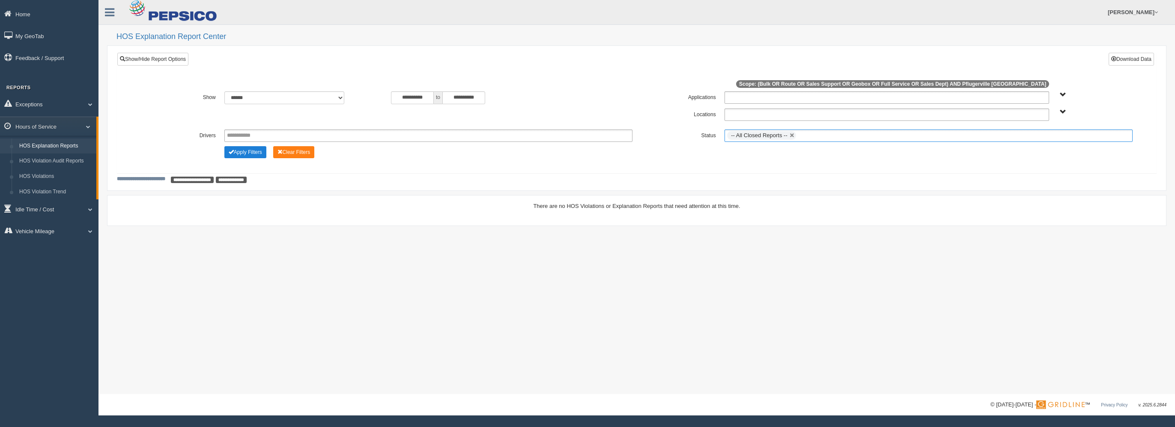 The width and height of the screenshot is (1175, 427). Describe the element at coordinates (1114, 404) in the screenshot. I see `a: Privacy Policy` at that location.